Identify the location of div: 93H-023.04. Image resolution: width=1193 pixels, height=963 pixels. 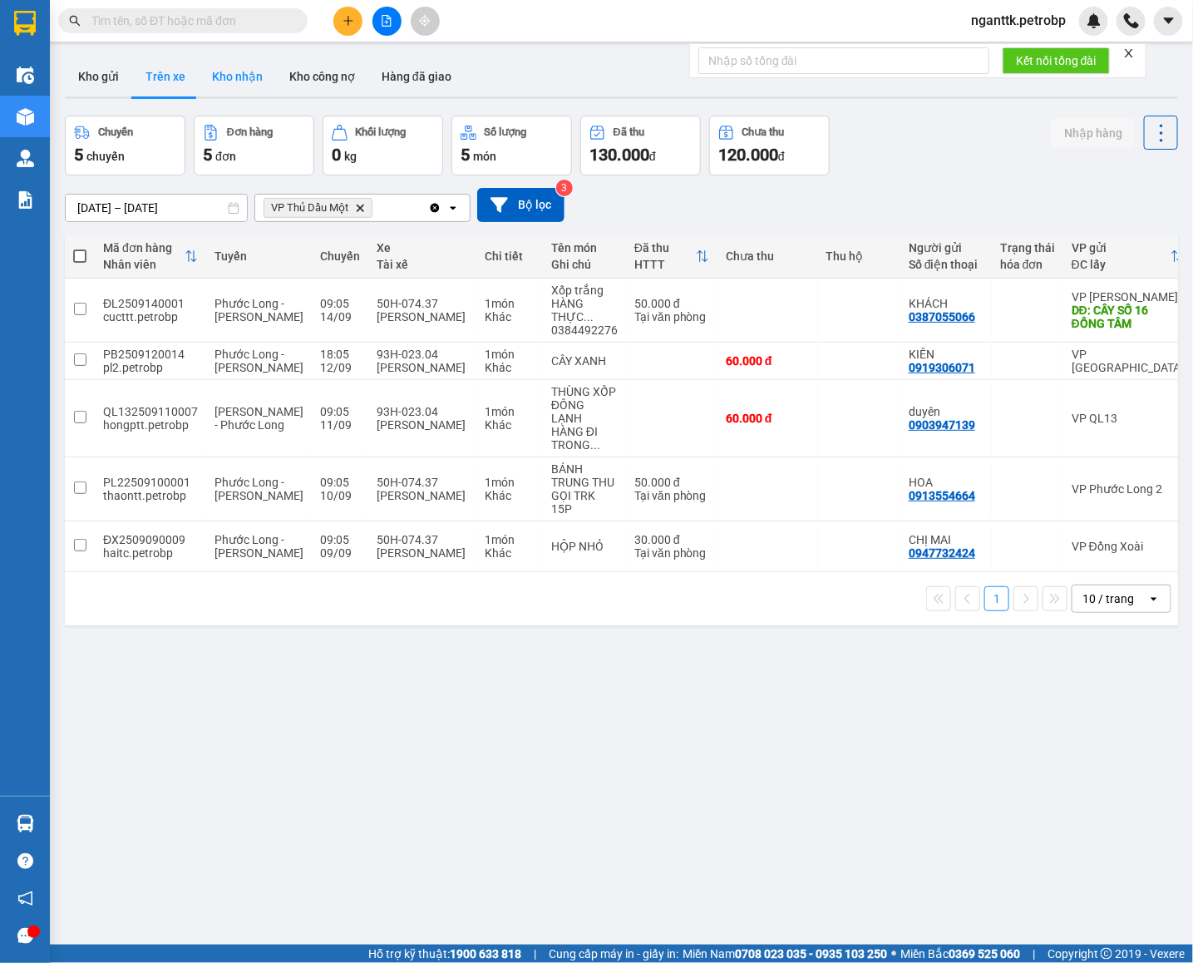
(423, 412).